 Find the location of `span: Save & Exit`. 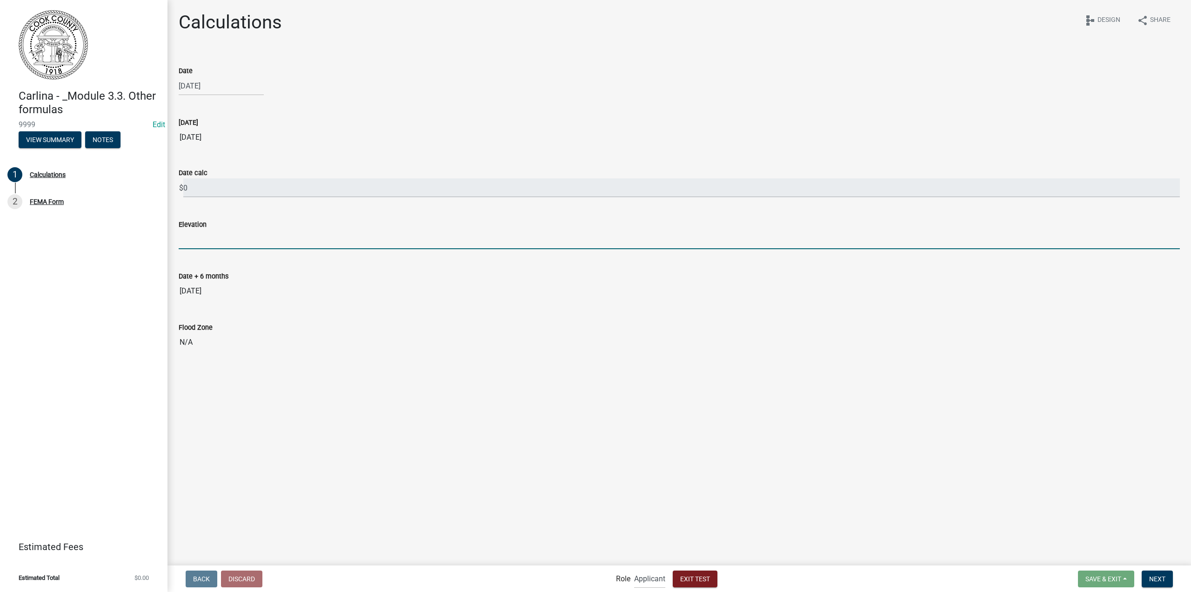

span: Save & Exit is located at coordinates (1104, 578).